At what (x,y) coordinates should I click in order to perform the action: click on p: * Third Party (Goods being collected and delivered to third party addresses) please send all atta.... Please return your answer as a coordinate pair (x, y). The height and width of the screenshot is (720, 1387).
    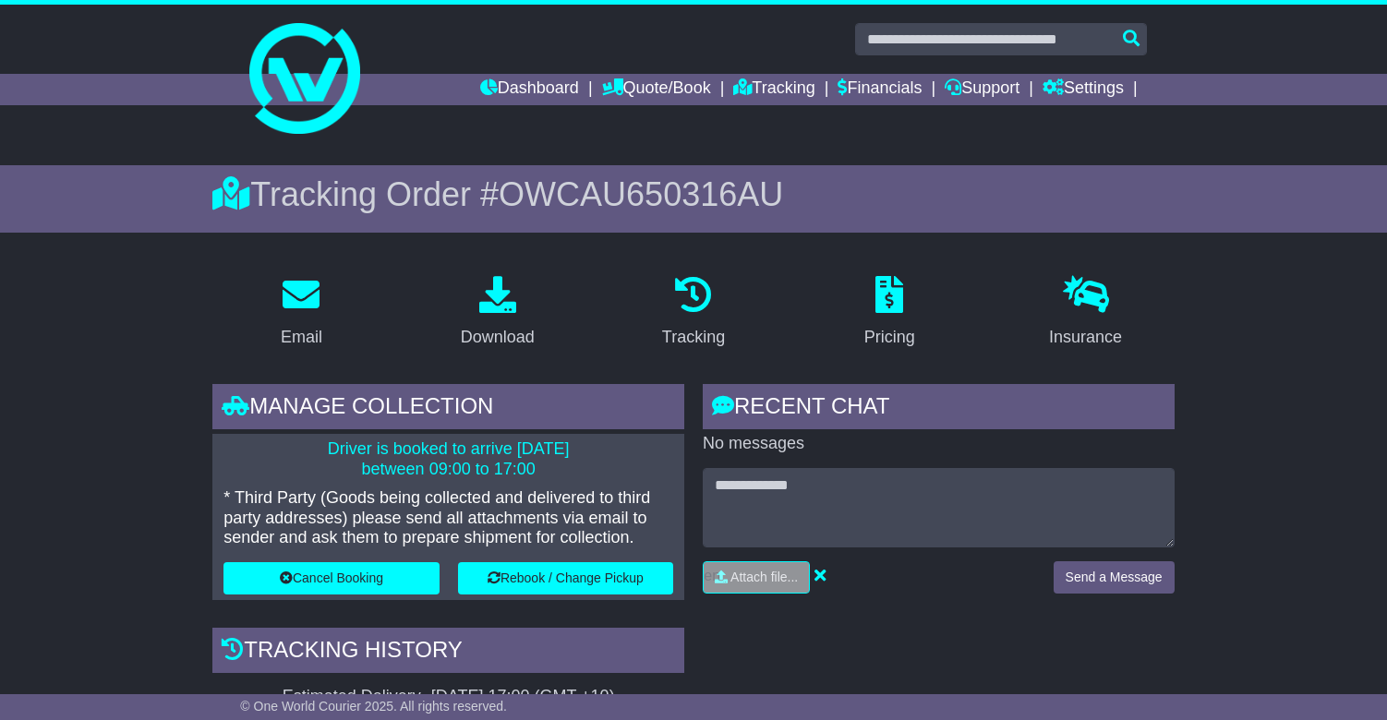
    Looking at the image, I should click on (448, 518).